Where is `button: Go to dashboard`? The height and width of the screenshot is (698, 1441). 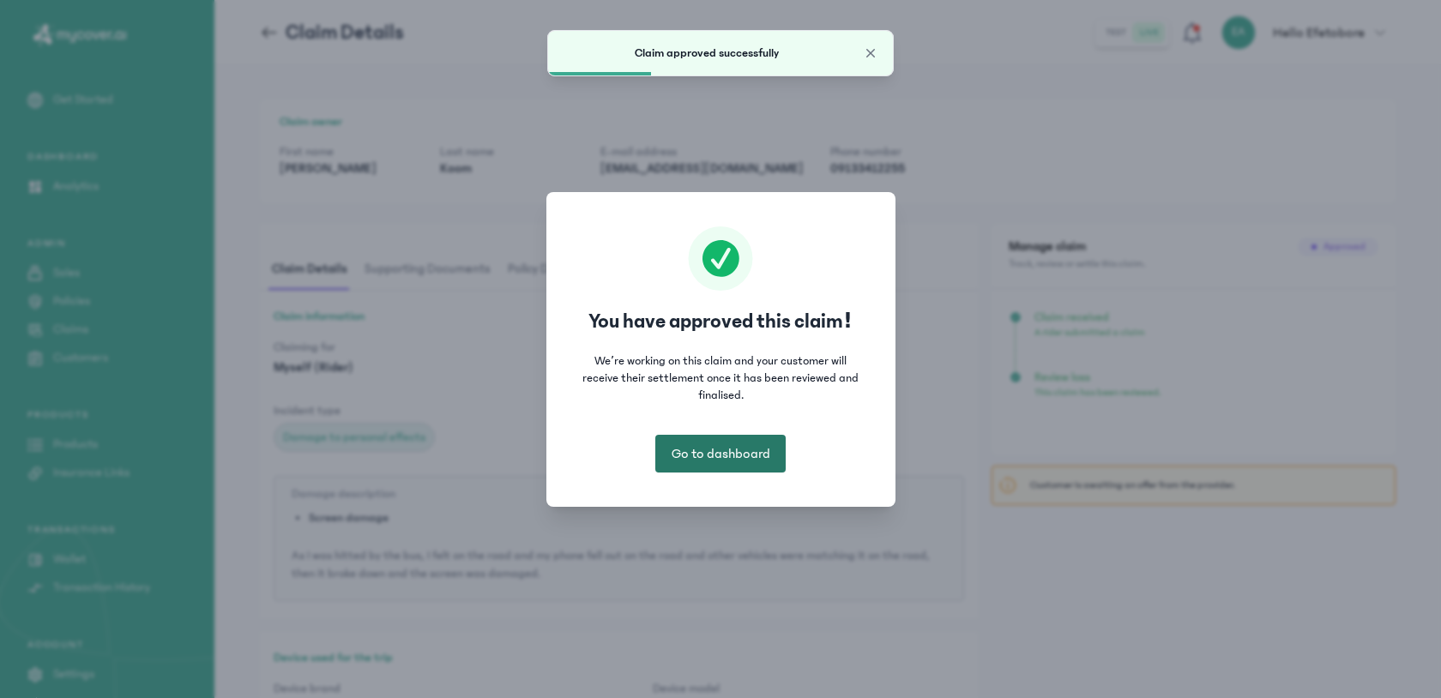 button: Go to dashboard is located at coordinates (721, 454).